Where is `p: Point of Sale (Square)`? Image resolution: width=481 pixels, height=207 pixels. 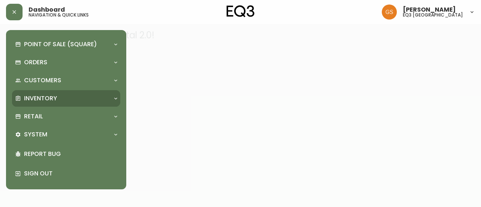
p: Point of Sale (Square) is located at coordinates (60, 44).